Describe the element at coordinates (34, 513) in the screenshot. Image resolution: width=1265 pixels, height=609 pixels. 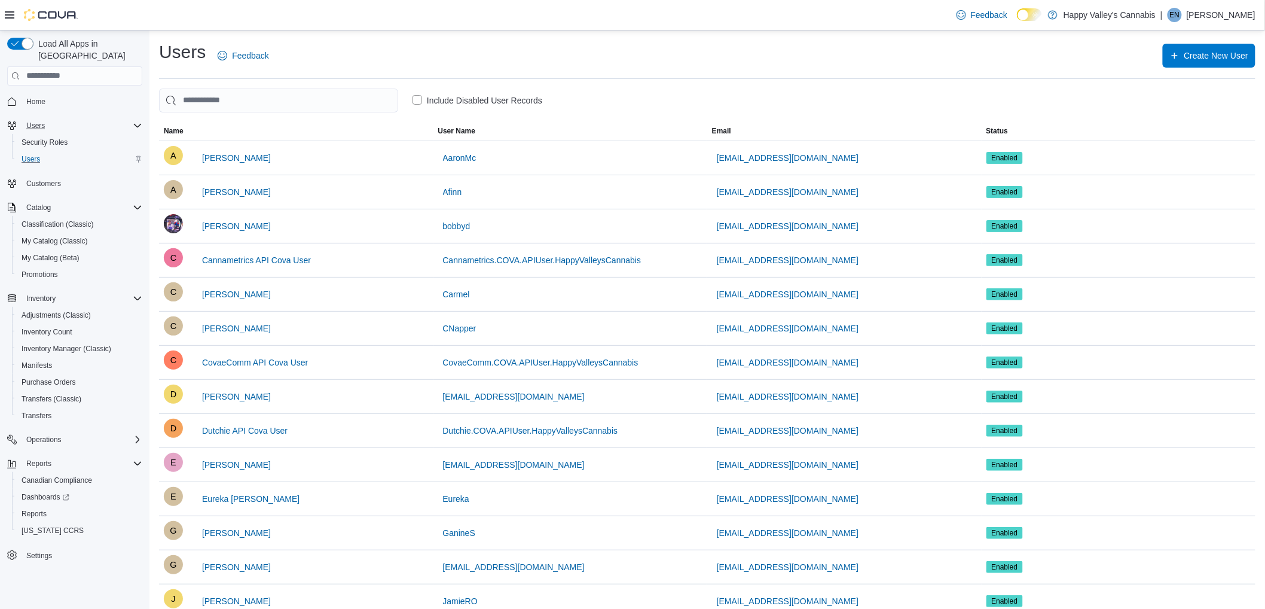
I see `span: Reports` at that location.